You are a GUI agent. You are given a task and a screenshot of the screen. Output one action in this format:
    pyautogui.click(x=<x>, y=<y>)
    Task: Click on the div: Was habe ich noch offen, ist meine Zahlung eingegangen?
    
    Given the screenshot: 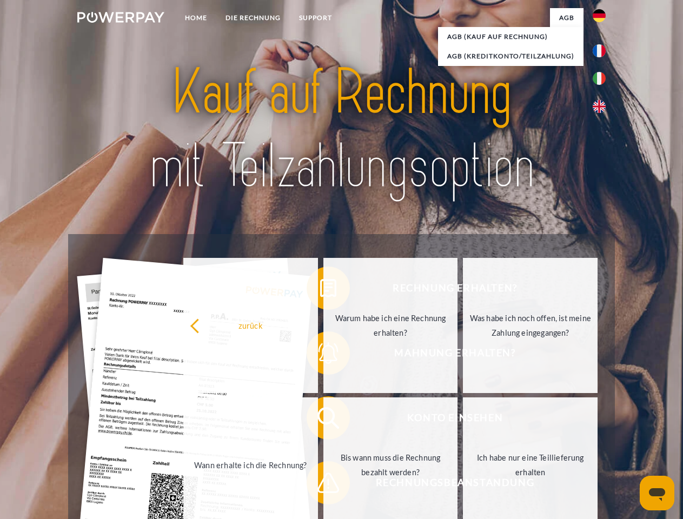 What is the action you would take?
    pyautogui.click(x=530, y=326)
    